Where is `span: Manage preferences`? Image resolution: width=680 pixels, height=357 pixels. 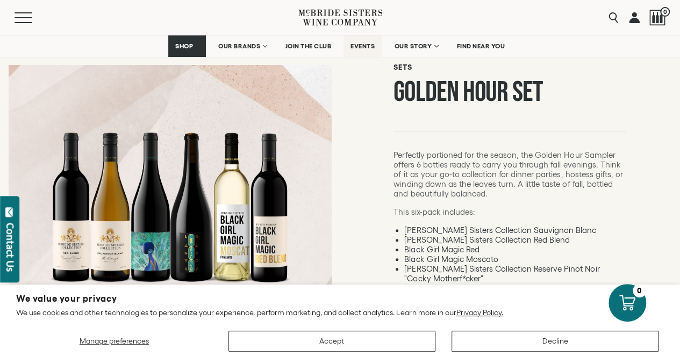 span: Manage preferences is located at coordinates (114, 341).